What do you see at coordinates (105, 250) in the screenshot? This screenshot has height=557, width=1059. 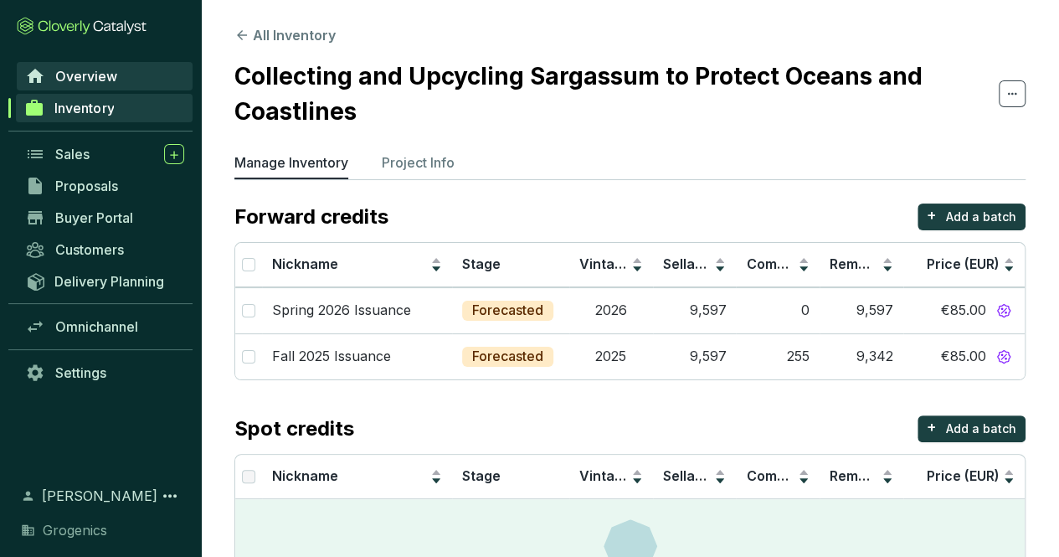 I see `a: Customers` at bounding box center [105, 250].